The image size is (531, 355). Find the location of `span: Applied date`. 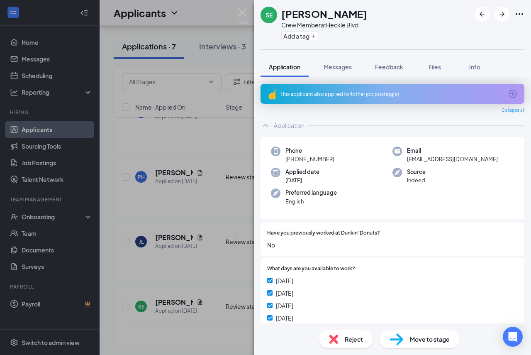

span: Applied date is located at coordinates (302, 172).